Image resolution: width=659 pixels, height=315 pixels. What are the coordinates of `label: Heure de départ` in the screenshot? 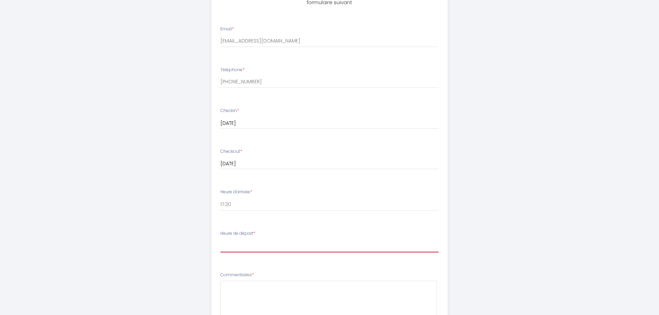 It's located at (237, 233).